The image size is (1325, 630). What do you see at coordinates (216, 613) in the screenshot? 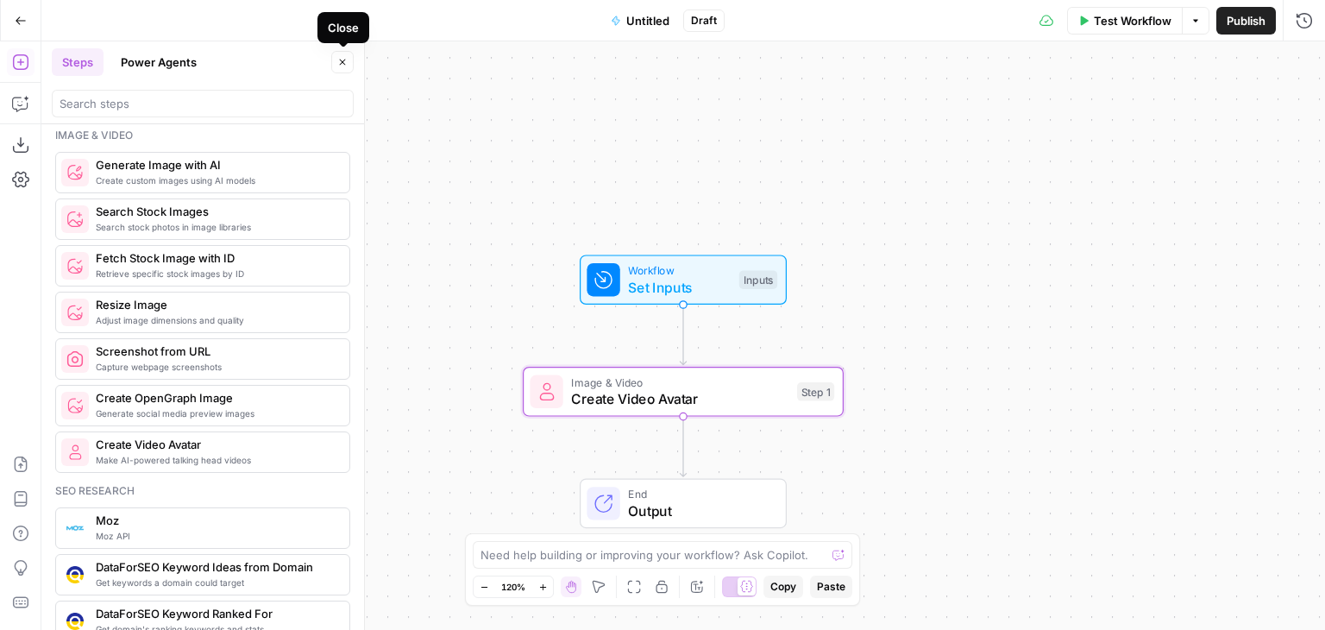
I see `span: DataForSEO Keyword Ranked For` at bounding box center [216, 613].